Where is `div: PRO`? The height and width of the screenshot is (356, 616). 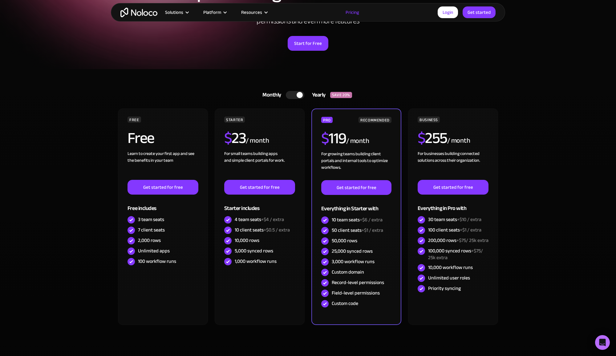 div: PRO is located at coordinates (327, 120).